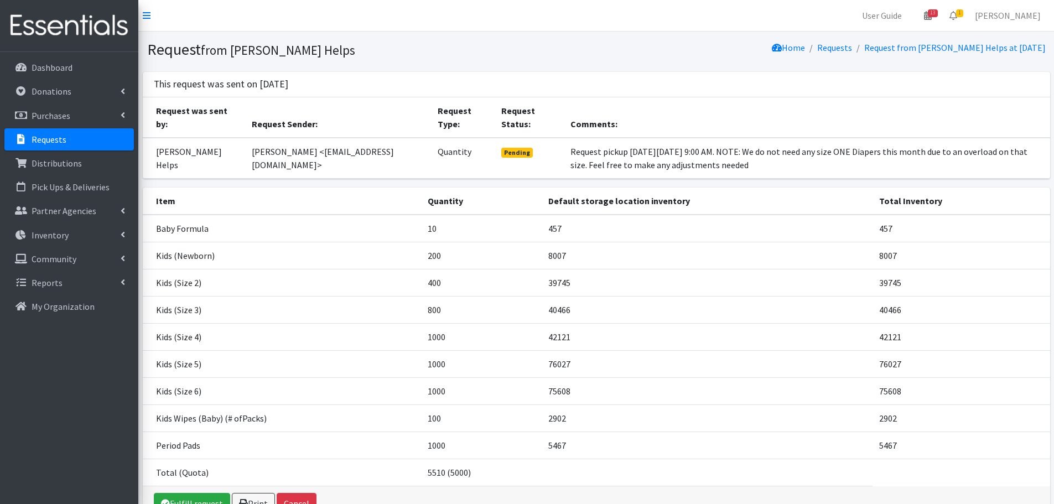 The image size is (1054, 504). Describe the element at coordinates (789, 48) in the screenshot. I see `a: Home` at that location.